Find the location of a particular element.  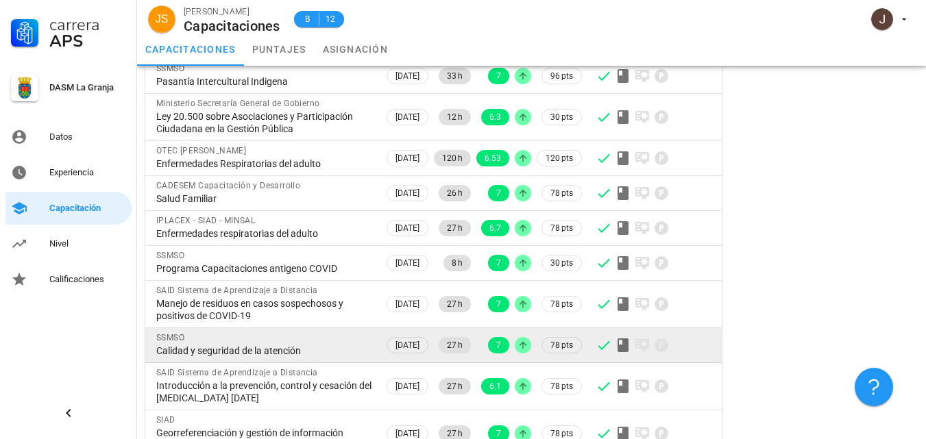

span: B is located at coordinates (308, 19).